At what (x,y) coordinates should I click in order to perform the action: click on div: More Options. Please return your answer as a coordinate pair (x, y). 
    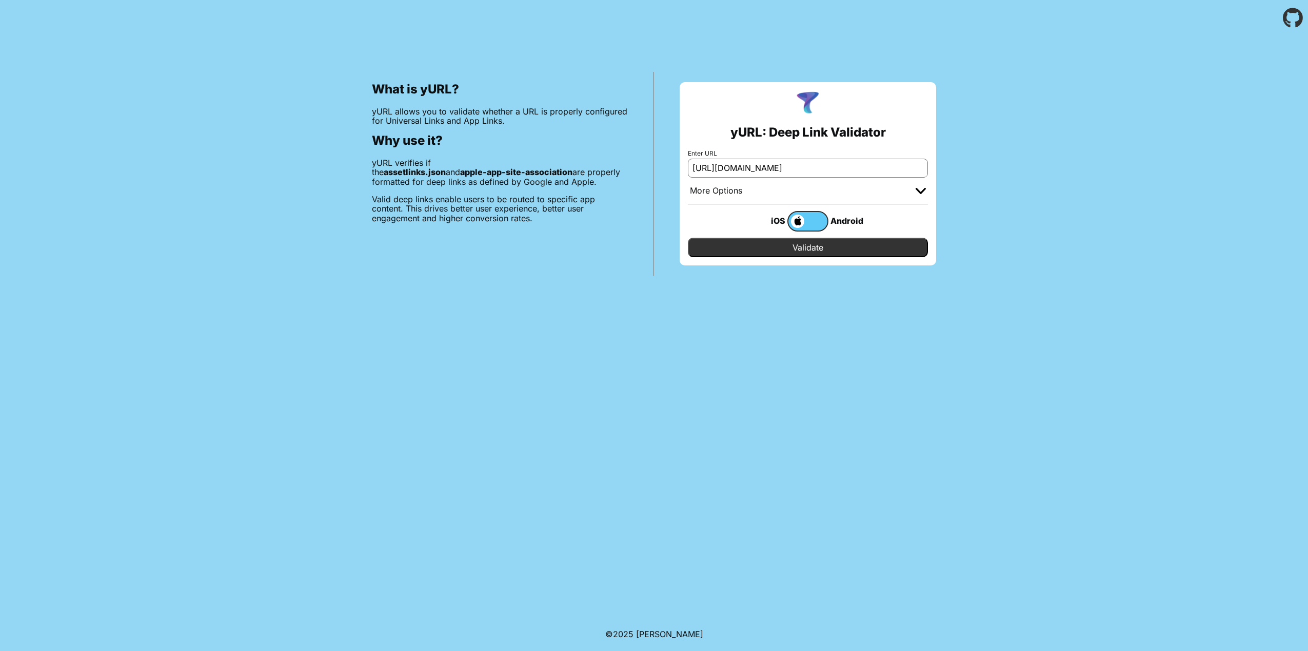
    Looking at the image, I should click on (716, 191).